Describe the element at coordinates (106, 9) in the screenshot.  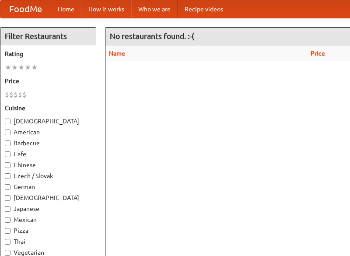
I see `a: How it works` at that location.